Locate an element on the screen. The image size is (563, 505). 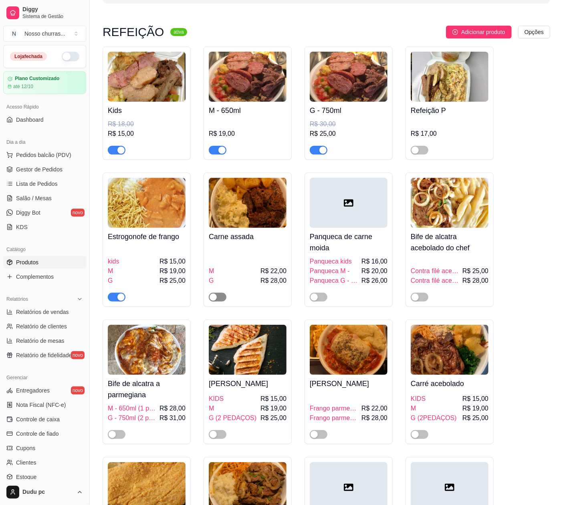
a: Relatórios de vendas is located at coordinates (44, 312).